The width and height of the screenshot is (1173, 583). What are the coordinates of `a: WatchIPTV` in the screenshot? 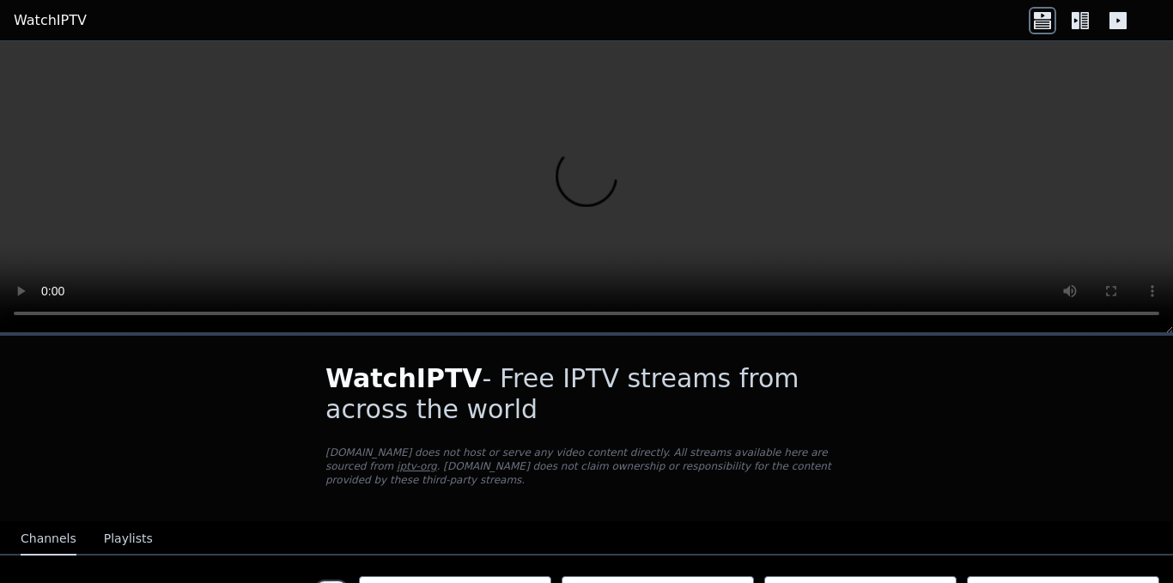 It's located at (50, 21).